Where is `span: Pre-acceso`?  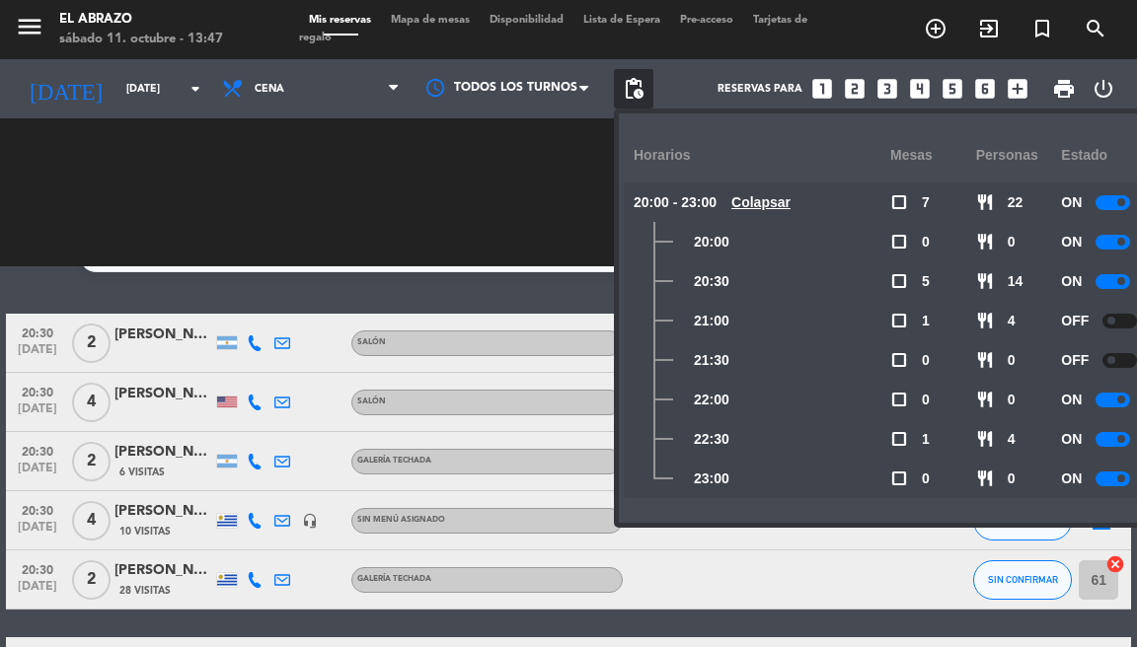 span: Pre-acceso is located at coordinates (707, 20).